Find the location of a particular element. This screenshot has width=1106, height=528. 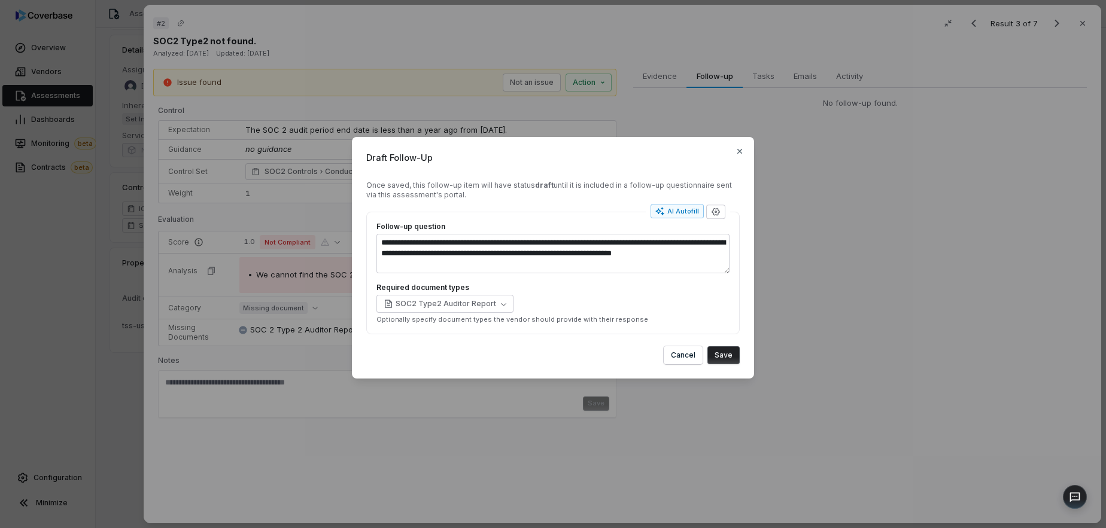

span: Draft Follow-Up is located at coordinates (553, 157).